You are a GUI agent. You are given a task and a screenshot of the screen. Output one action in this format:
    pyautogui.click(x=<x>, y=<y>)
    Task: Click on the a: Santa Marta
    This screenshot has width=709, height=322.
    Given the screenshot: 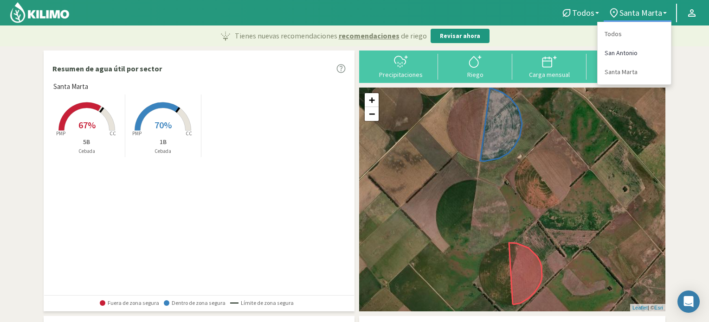 What is the action you would take?
    pyautogui.click(x=634, y=72)
    